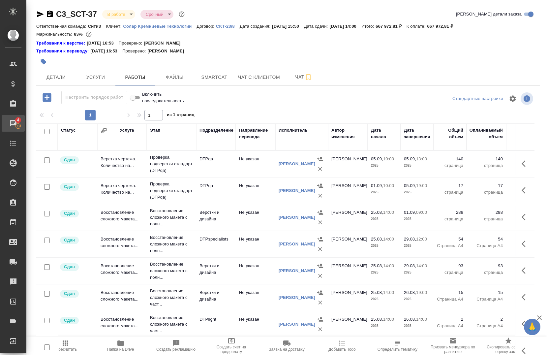  Describe the element at coordinates (214, 77) in the screenshot. I see `span: Smartcat` at that location.